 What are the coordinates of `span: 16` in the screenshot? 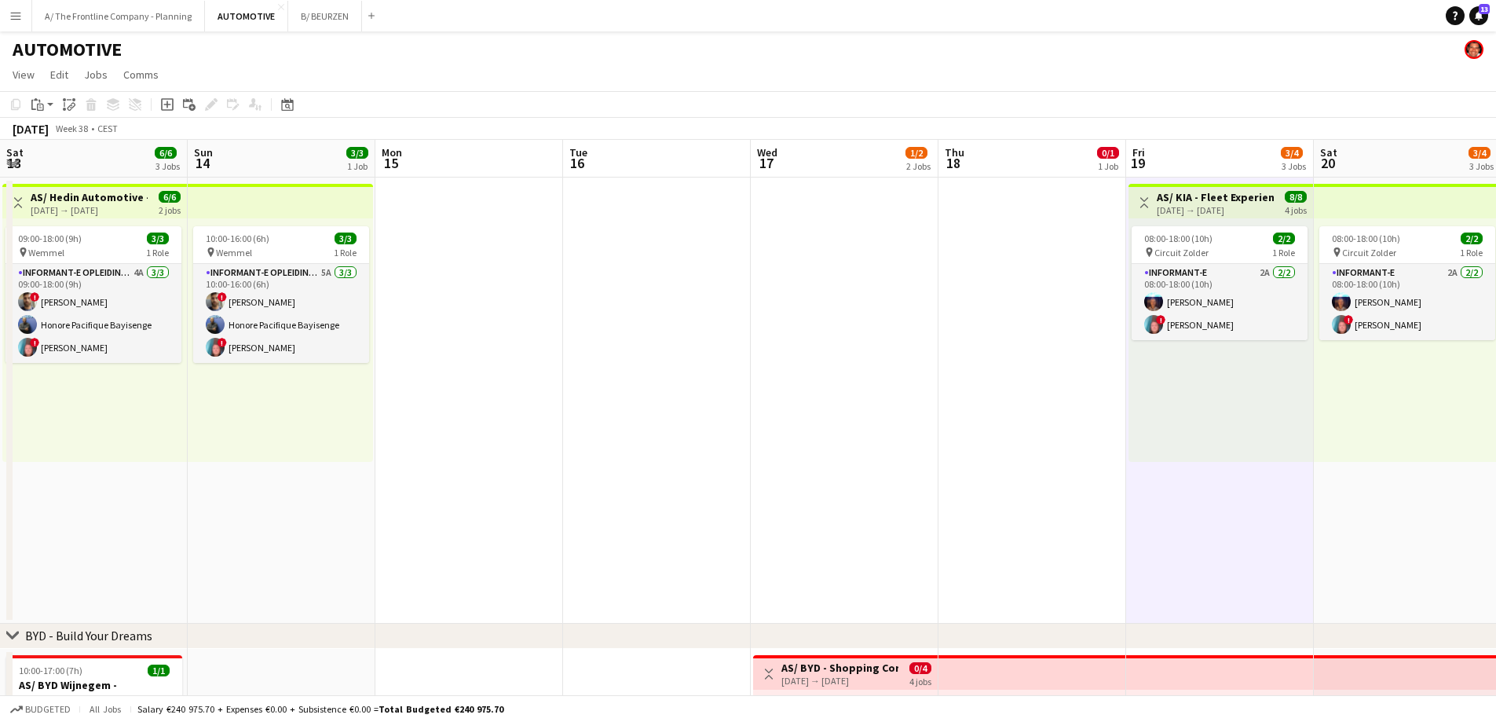 It's located at (577, 163).